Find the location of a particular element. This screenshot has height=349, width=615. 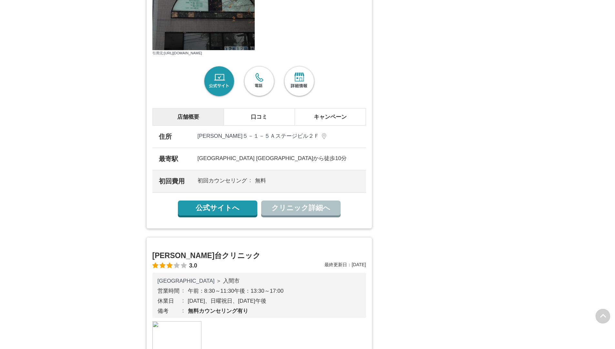

li: 店舗概要 is located at coordinates (188, 117).